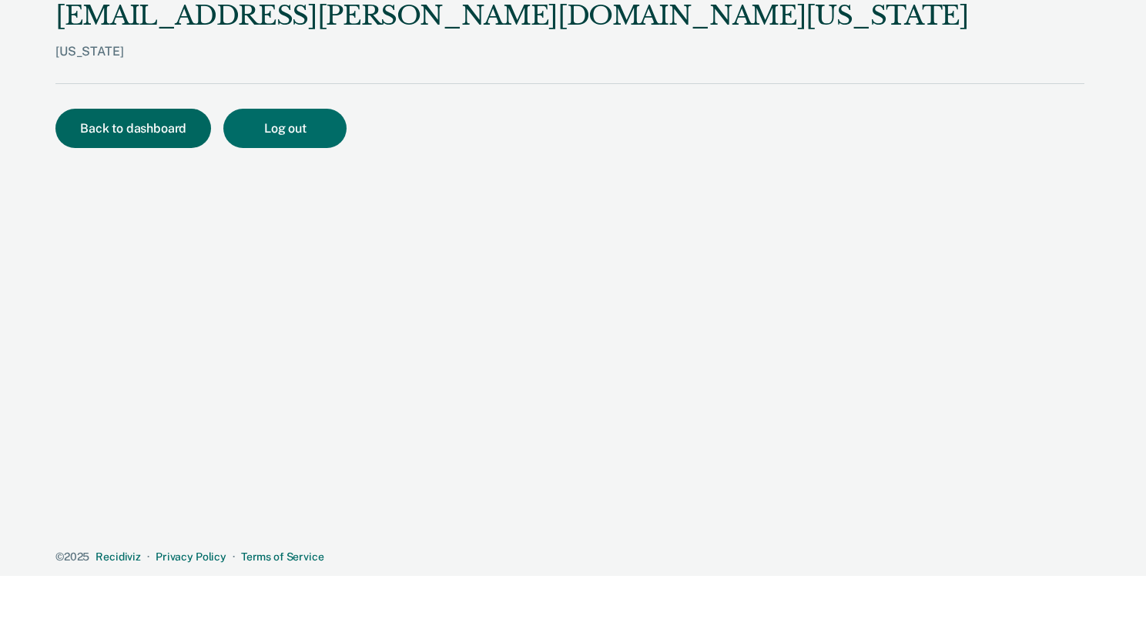  I want to click on button: Back to dashboard, so click(133, 128).